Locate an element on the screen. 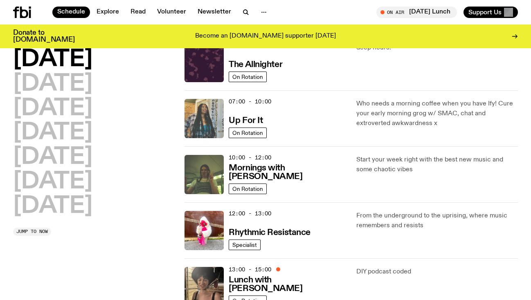  p: Start your week right with the best new music and some chaotic vibes is located at coordinates (437, 165).